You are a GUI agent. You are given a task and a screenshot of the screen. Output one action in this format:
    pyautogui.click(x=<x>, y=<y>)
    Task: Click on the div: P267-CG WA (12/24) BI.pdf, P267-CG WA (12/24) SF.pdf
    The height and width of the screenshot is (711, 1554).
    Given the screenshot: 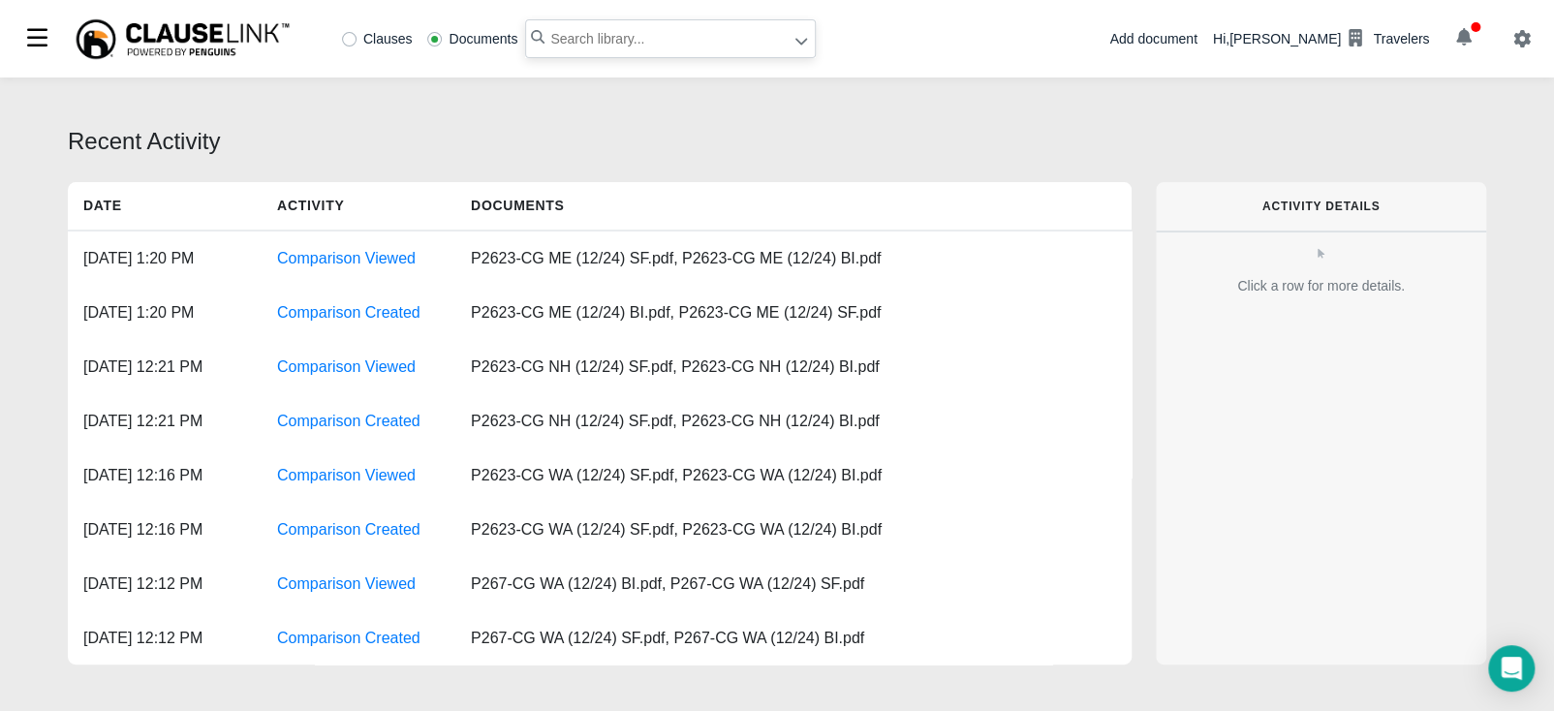 What is the action you would take?
    pyautogui.click(x=668, y=584)
    